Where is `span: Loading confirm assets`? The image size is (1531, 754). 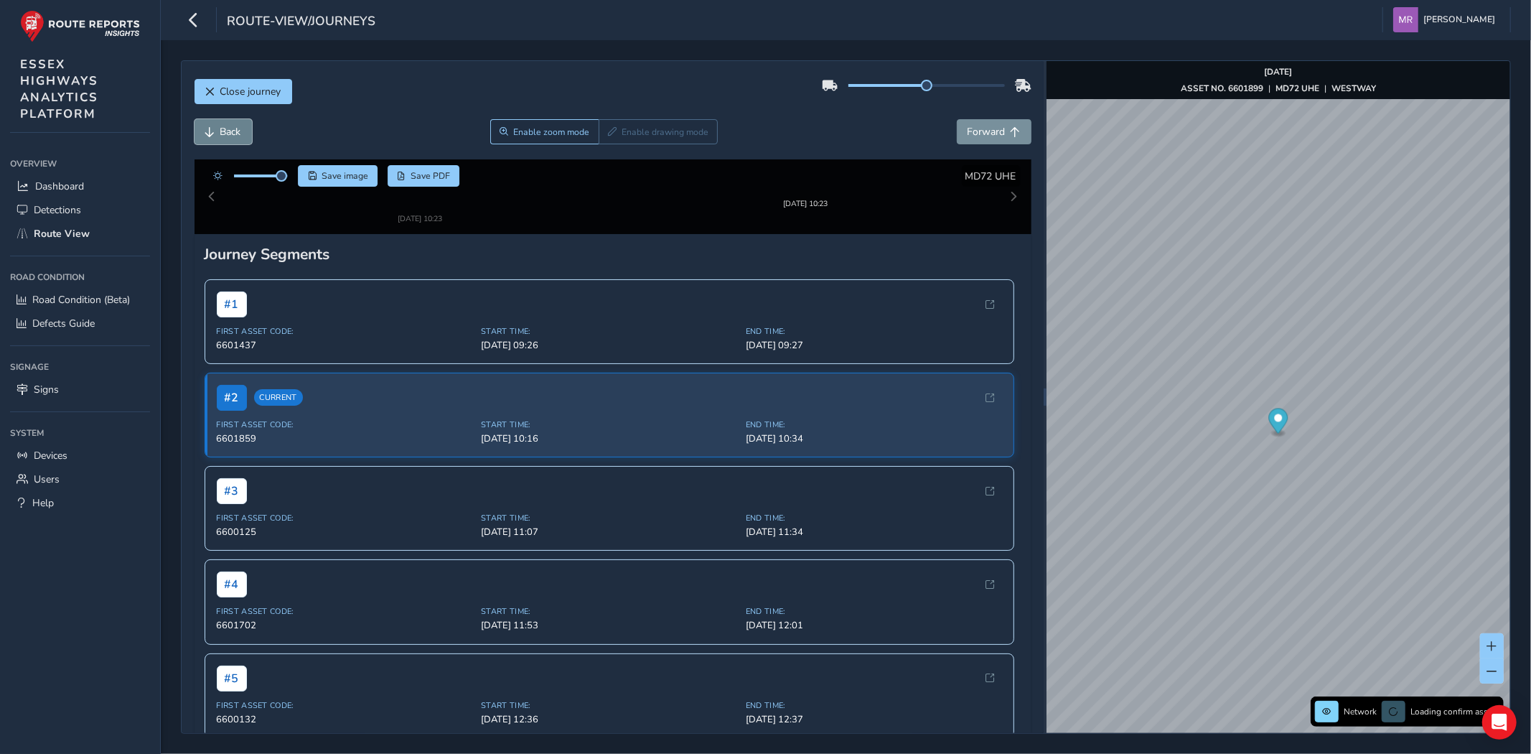 span: Loading confirm assets is located at coordinates (1455, 712).